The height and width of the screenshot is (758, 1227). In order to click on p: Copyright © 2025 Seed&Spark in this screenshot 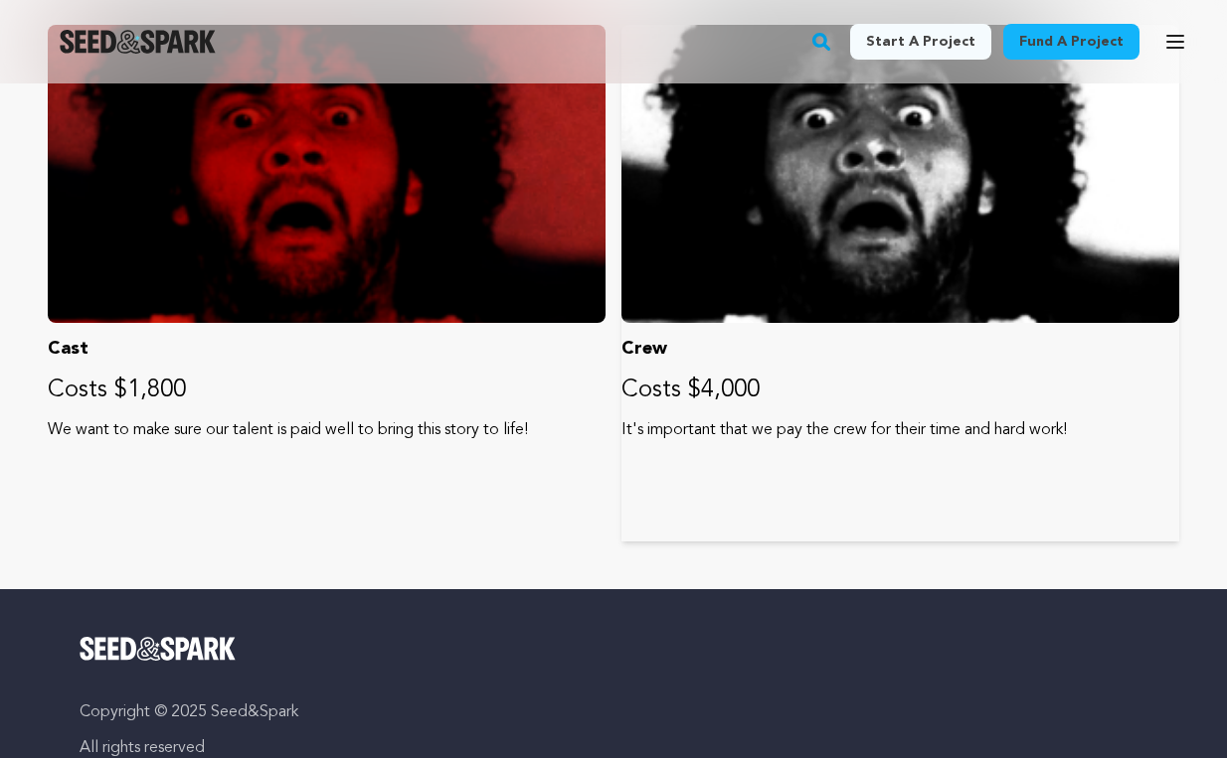, I will do `click(613, 713)`.